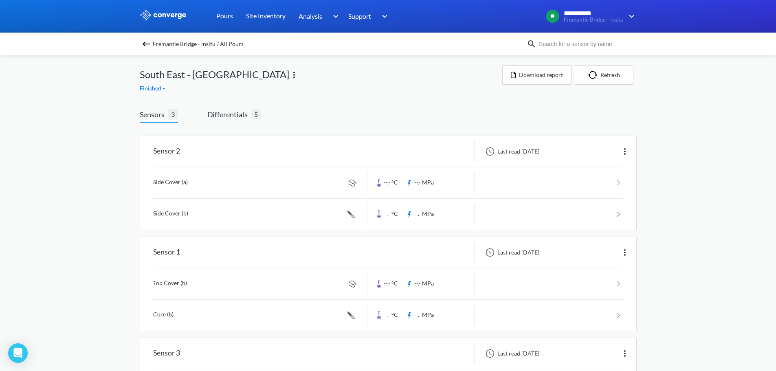 This screenshot has width=776, height=371. What do you see at coordinates (360, 16) in the screenshot?
I see `span: Support` at bounding box center [360, 16].